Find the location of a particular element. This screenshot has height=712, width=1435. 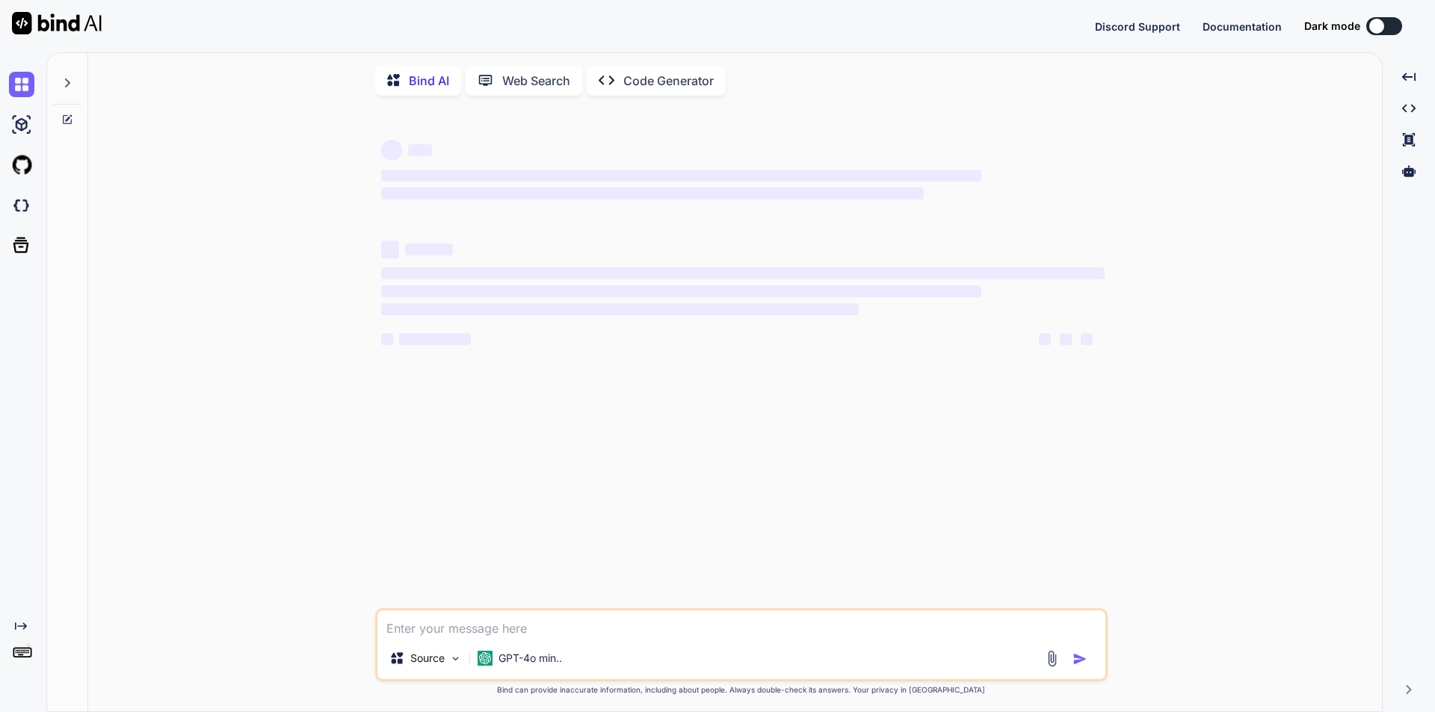

img: githubLight is located at coordinates (22, 165).